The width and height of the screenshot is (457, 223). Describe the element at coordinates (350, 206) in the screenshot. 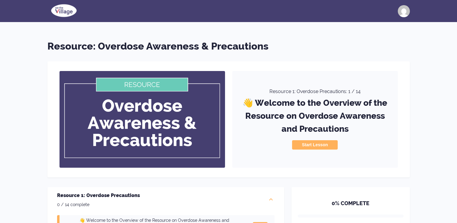

I see `h5: 0 % COMPLETE` at that location.